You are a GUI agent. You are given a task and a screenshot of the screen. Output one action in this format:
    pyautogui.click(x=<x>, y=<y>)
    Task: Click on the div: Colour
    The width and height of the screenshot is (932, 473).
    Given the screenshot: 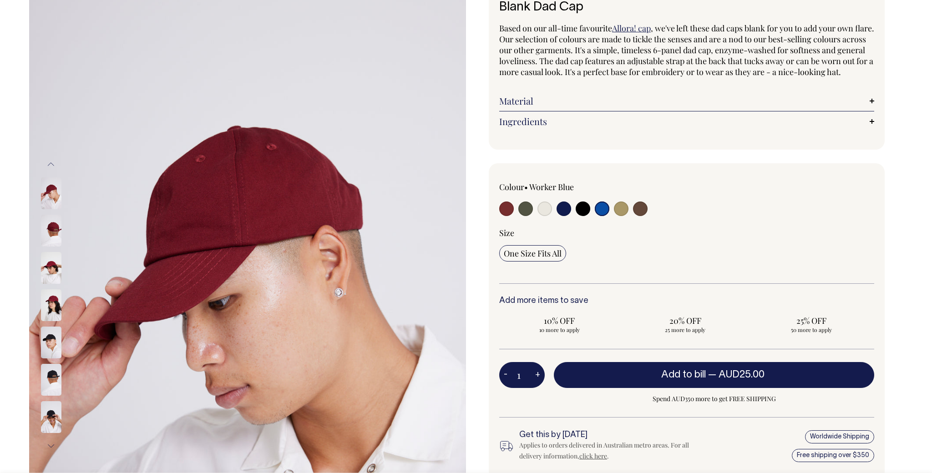 What is the action you would take?
    pyautogui.click(x=574, y=187)
    